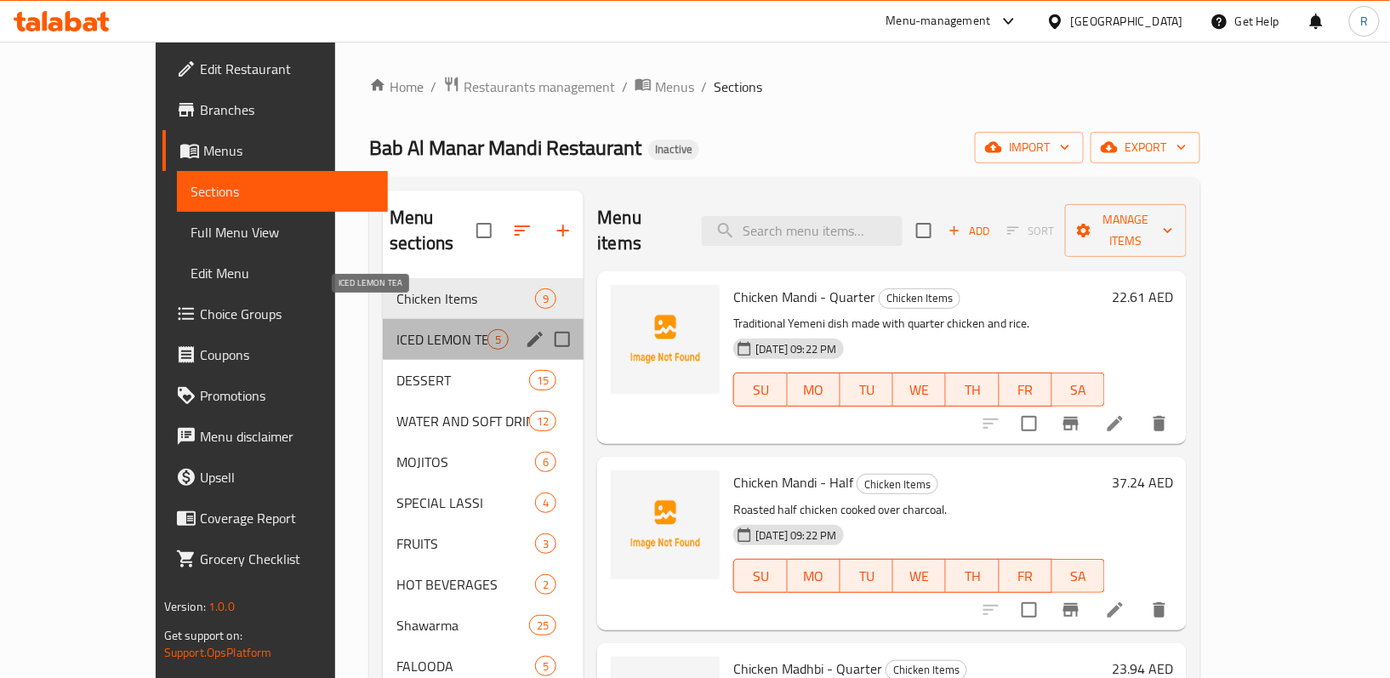 This screenshot has height=678, width=1390. I want to click on span: Edit Menu, so click(283, 273).